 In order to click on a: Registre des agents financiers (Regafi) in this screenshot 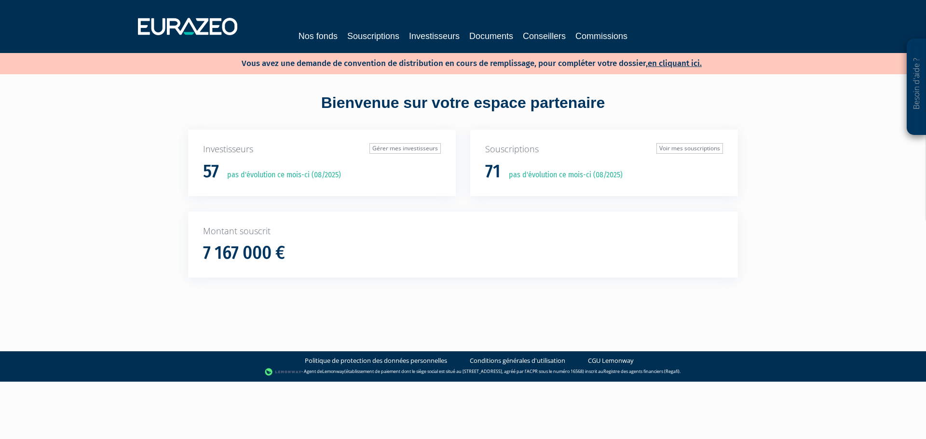, I will do `click(641, 372)`.